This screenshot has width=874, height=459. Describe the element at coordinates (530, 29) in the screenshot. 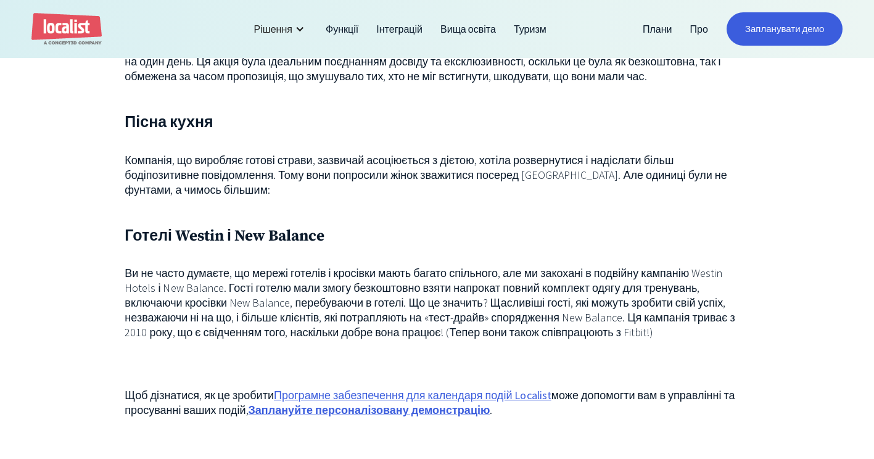

I see `a: Туризм` at that location.